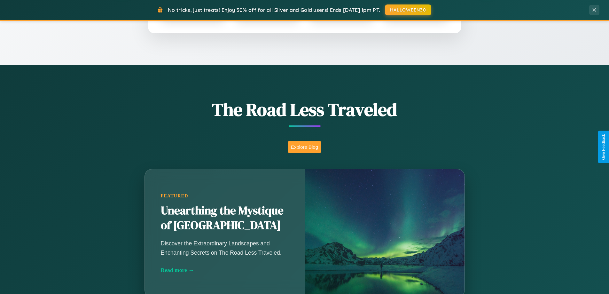  What do you see at coordinates (408, 10) in the screenshot?
I see `button: HALLOWEEN30` at bounding box center [408, 10].